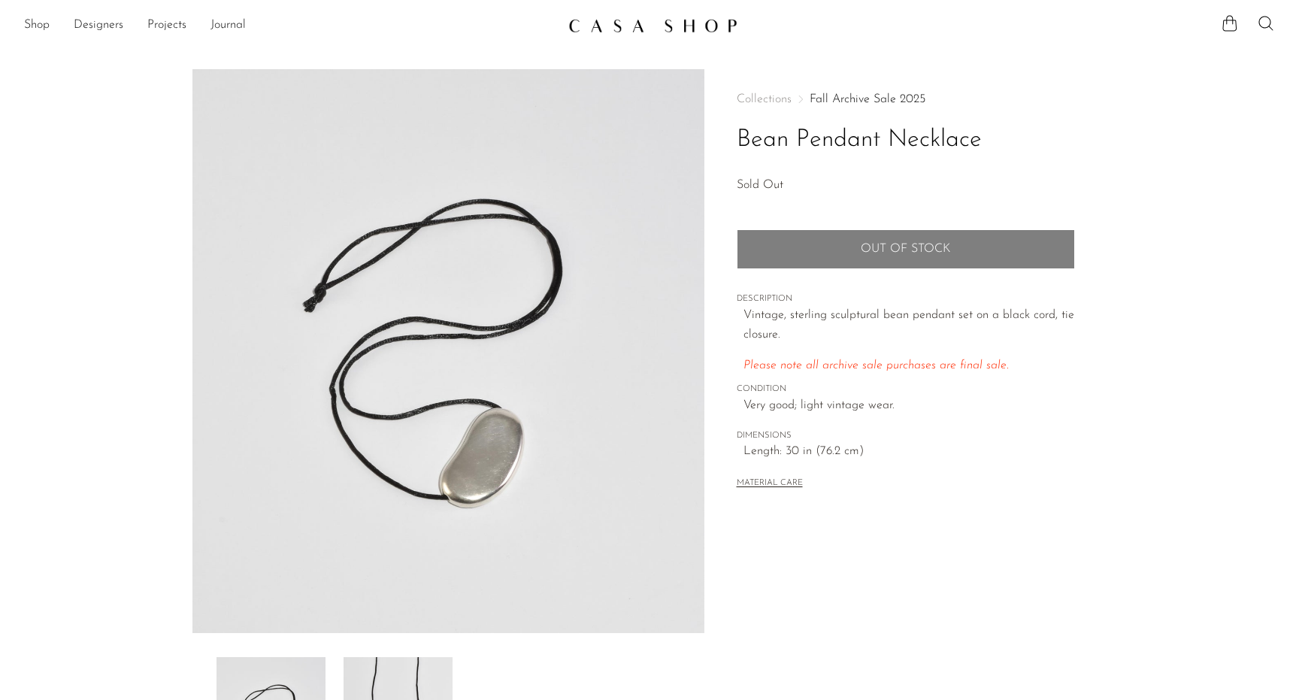 This screenshot has width=1299, height=700. I want to click on span: DIMENSIONS, so click(906, 436).